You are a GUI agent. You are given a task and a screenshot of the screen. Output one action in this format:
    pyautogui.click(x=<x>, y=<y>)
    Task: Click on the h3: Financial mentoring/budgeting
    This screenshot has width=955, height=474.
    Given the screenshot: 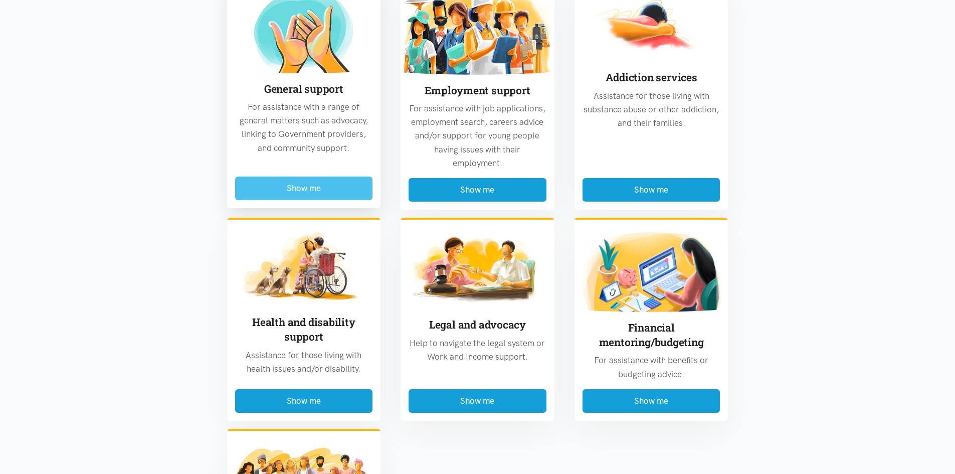 What is the action you would take?
    pyautogui.click(x=651, y=335)
    